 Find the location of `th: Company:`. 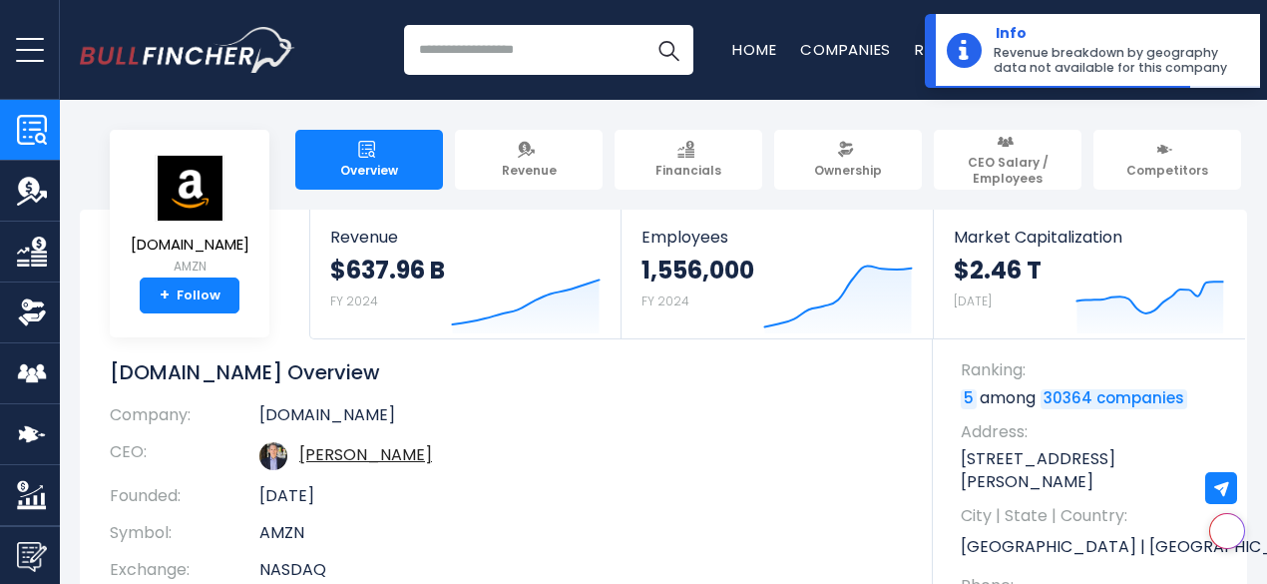

th: Company: is located at coordinates (185, 419).